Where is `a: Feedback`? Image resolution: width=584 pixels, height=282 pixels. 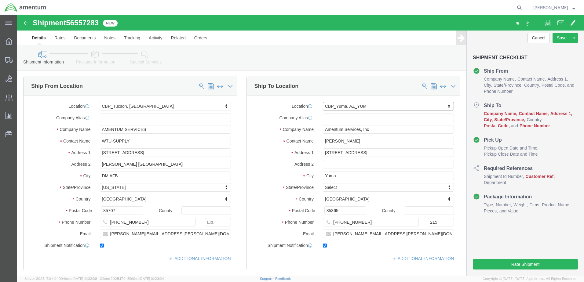 a: Feedback is located at coordinates (283, 279).